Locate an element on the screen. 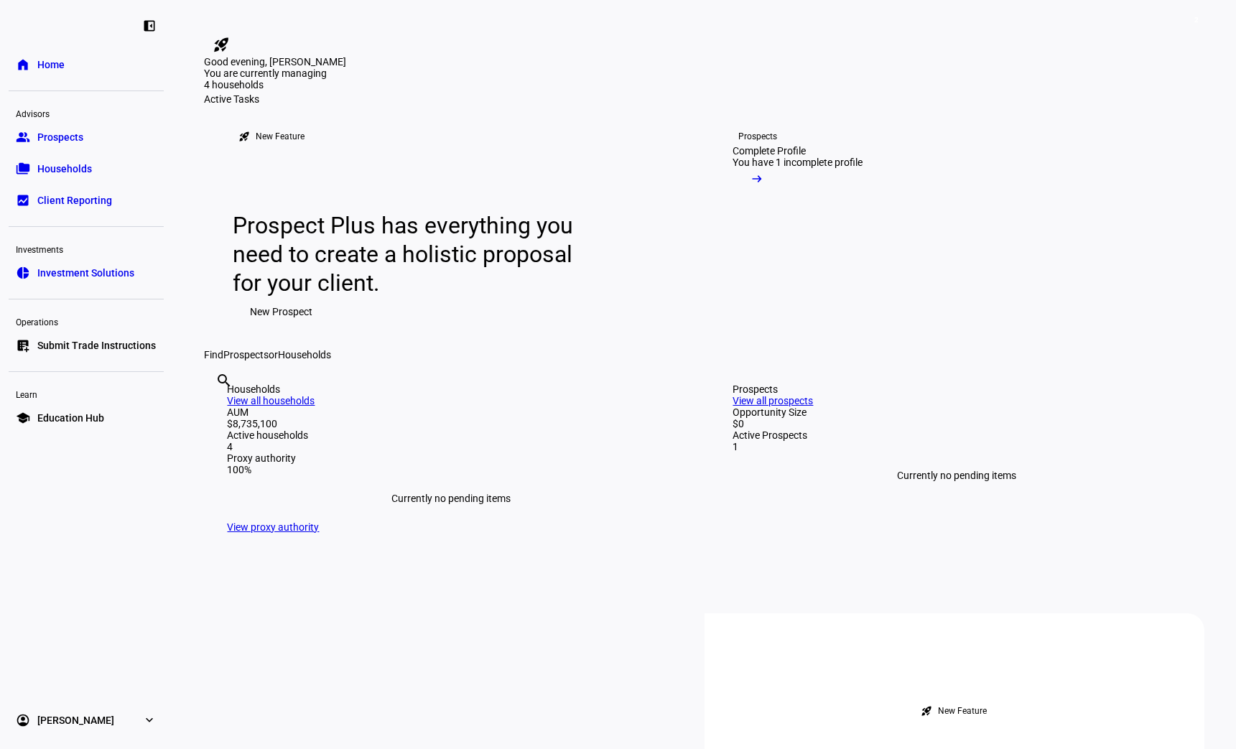 The height and width of the screenshot is (749, 1236). eth-mat-symbol: list_alt_add is located at coordinates (23, 345).